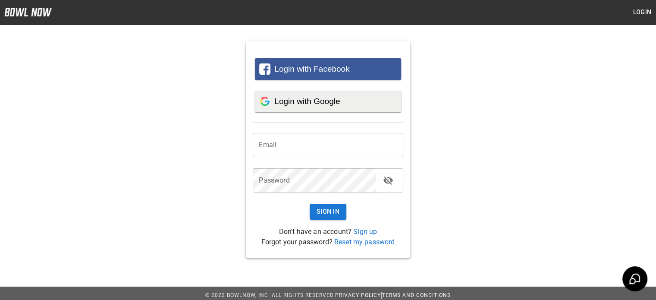  What do you see at coordinates (364, 241) in the screenshot?
I see `a: Reset my password` at bounding box center [364, 241].